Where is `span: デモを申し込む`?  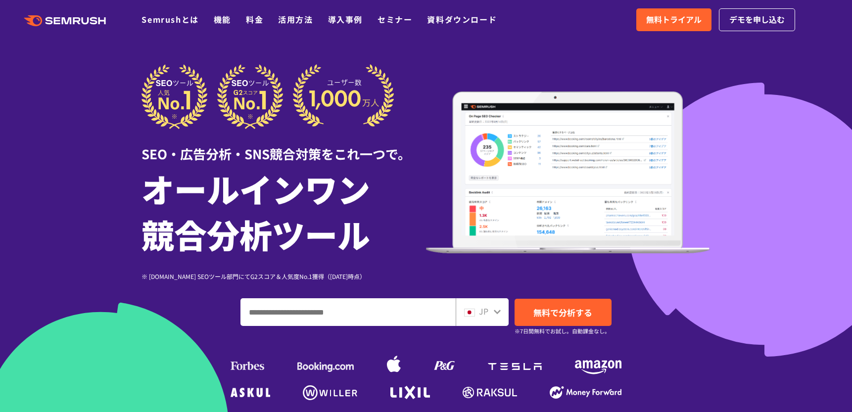
span: デモを申し込む is located at coordinates (757, 20).